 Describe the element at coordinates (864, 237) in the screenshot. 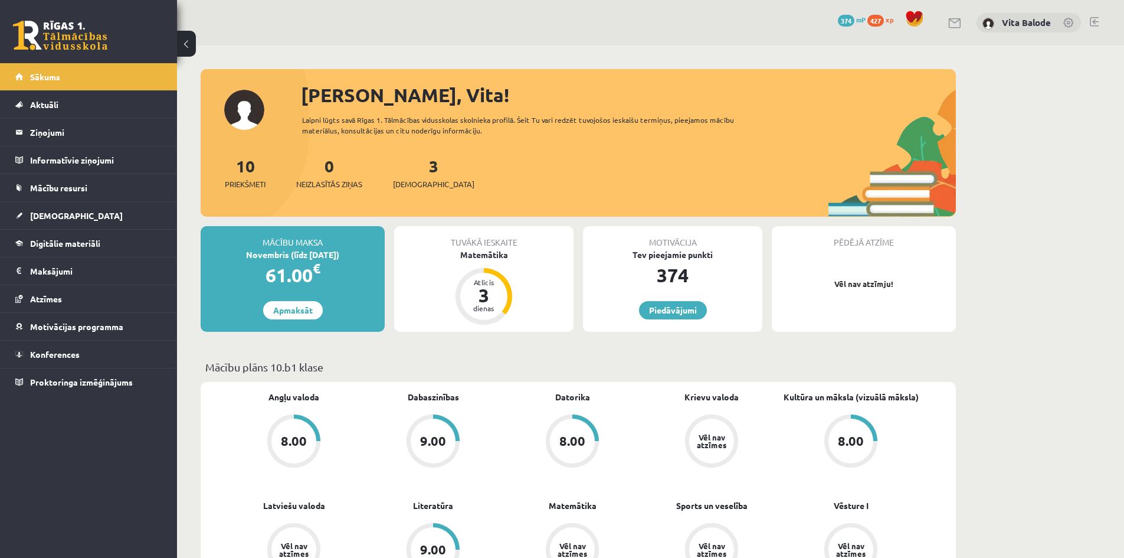

I see `div: Pēdējā atzīme` at that location.